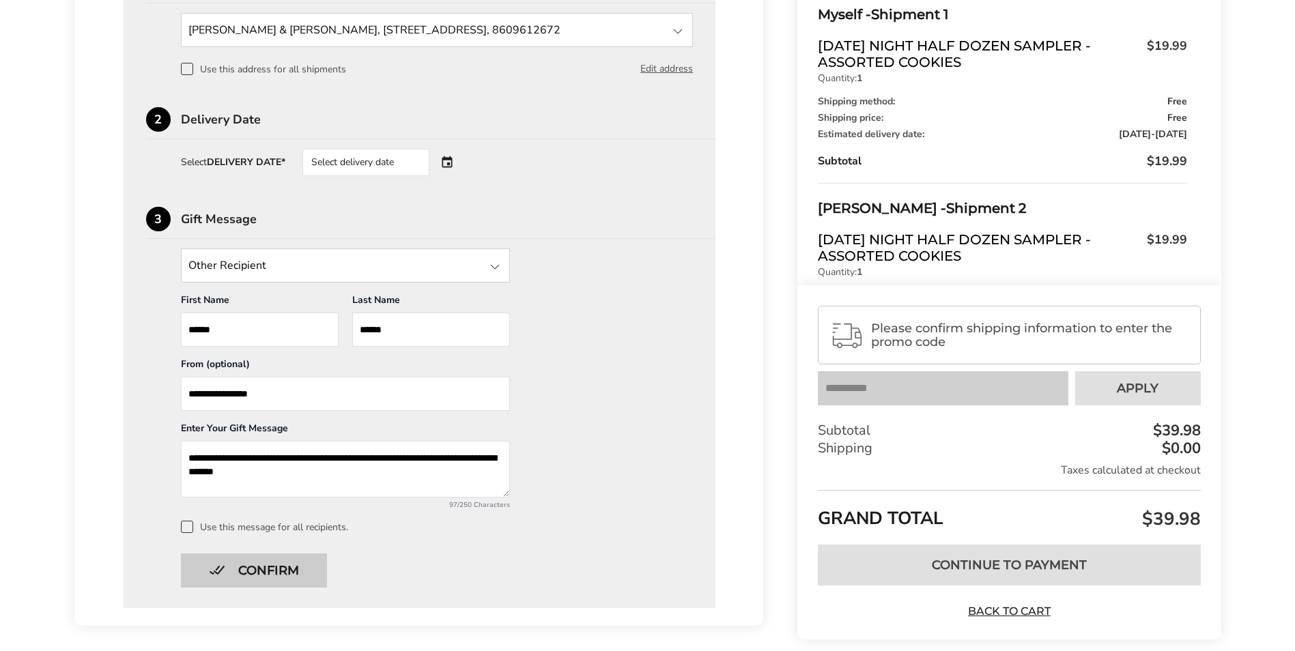 The width and height of the screenshot is (1295, 651). What do you see at coordinates (158, 219) in the screenshot?
I see `div: 3` at bounding box center [158, 219].